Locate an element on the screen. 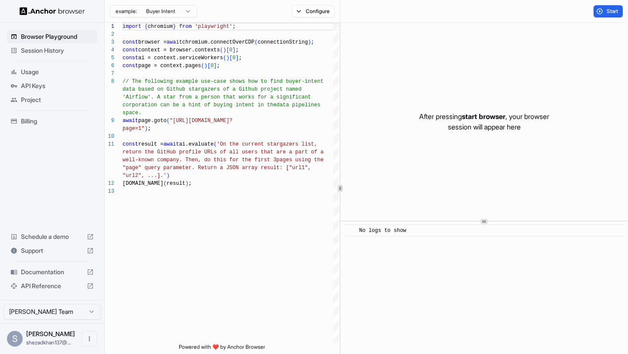 The height and width of the screenshot is (354, 628). button: Open menu is located at coordinates (89, 339).